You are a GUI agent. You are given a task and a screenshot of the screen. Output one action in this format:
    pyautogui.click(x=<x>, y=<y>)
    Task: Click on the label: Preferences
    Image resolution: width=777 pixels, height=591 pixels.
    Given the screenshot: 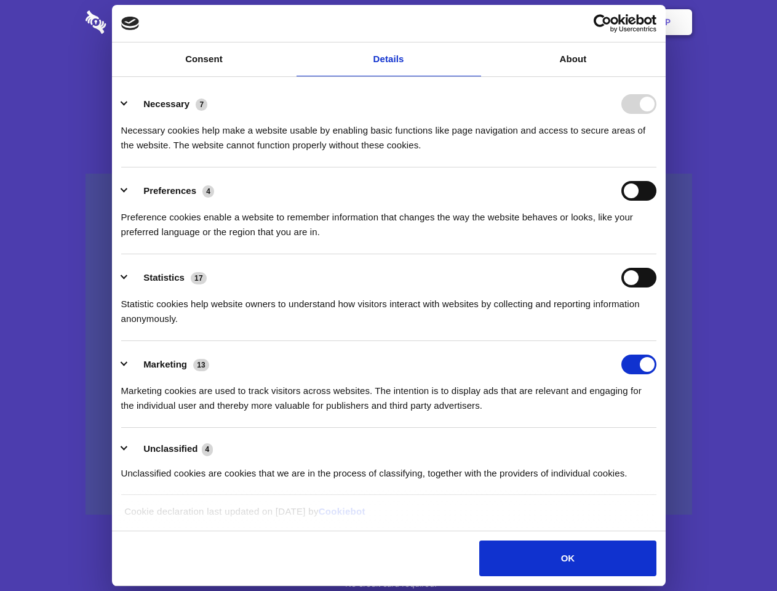 What is the action you would take?
    pyautogui.click(x=170, y=190)
    